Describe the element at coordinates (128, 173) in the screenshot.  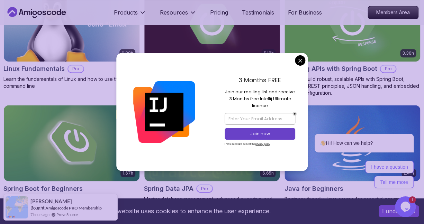
I see `p: 1.67h` at that location.